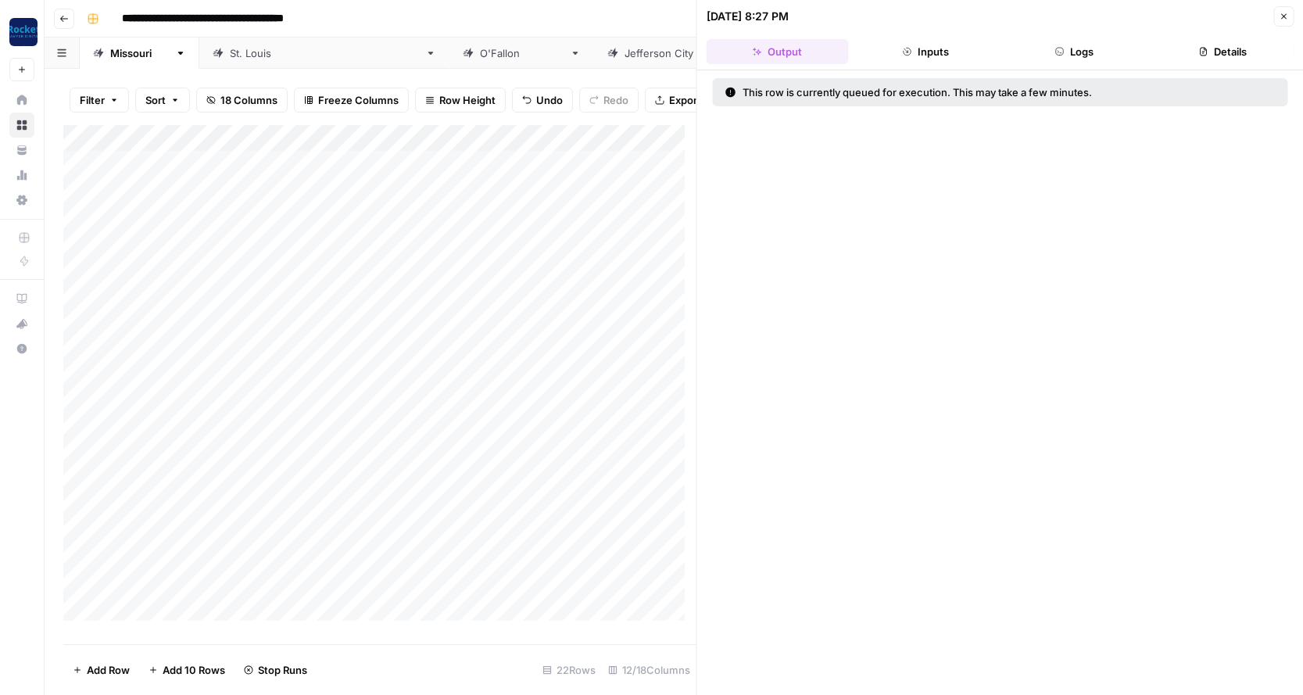 The image size is (1303, 695). What do you see at coordinates (1222, 52) in the screenshot?
I see `button: Details` at bounding box center [1222, 52].